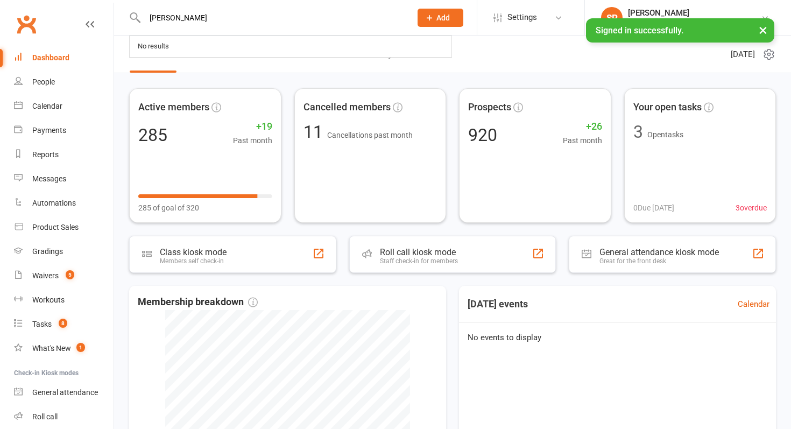 Image resolution: width=791 pixels, height=429 pixels. What do you see at coordinates (193, 261) in the screenshot?
I see `div: Members self check-in` at bounding box center [193, 261].